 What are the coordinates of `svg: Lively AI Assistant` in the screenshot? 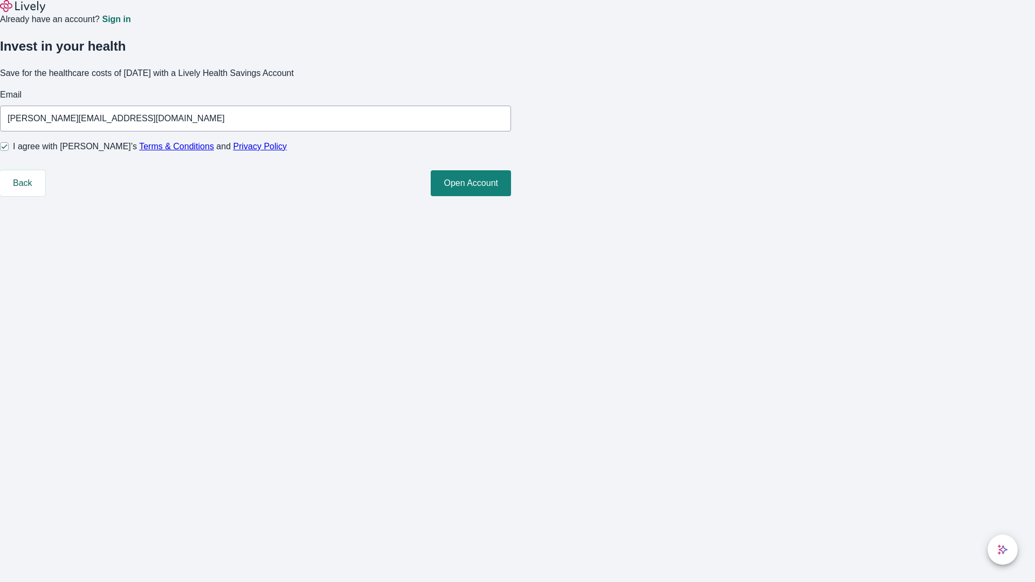 It's located at (1003, 550).